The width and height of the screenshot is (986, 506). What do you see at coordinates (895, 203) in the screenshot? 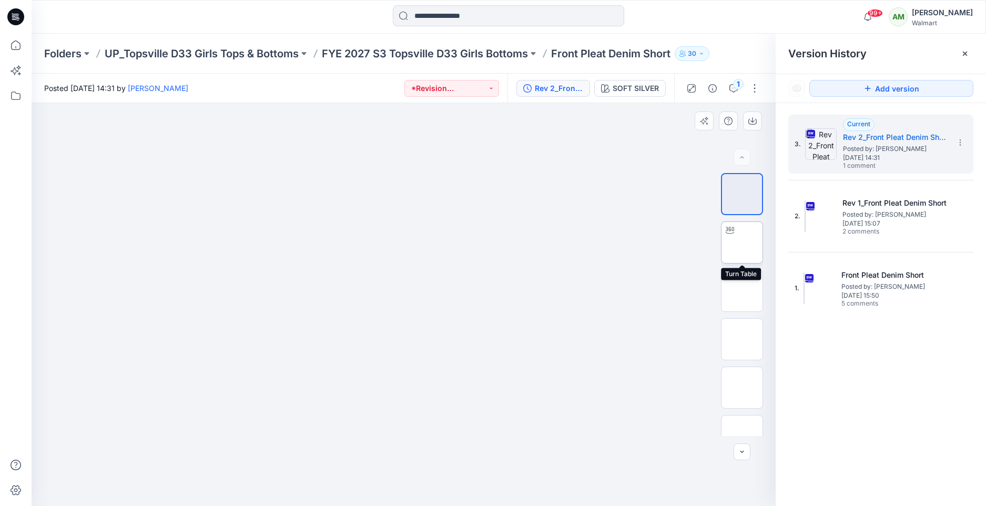
I see `h5: Rev 1_Front Pleat Denim Short` at bounding box center [895, 203].